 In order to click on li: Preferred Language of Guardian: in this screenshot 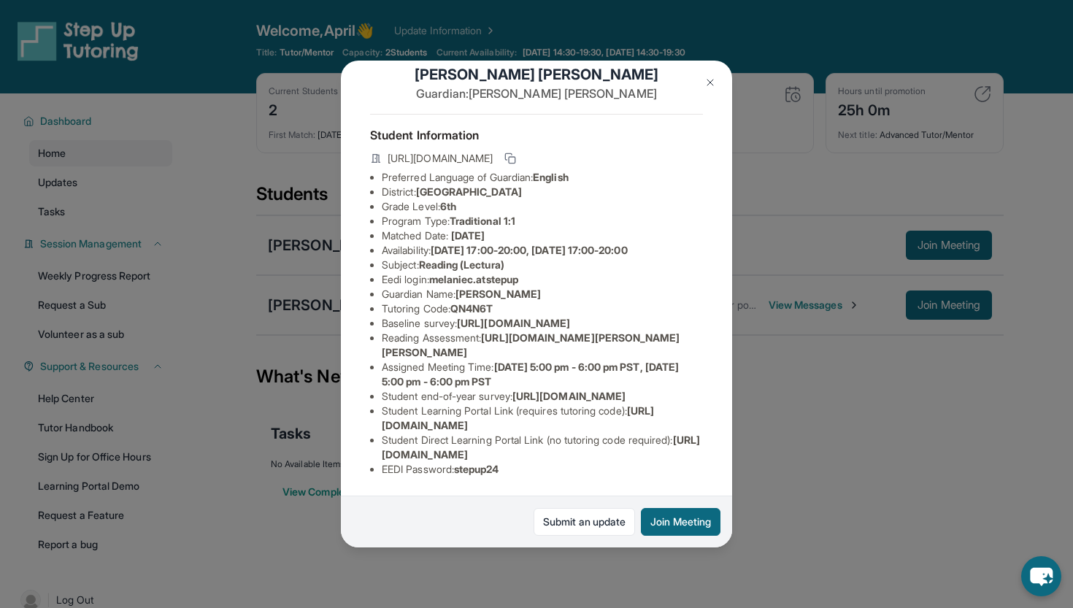, I will do `click(543, 177)`.